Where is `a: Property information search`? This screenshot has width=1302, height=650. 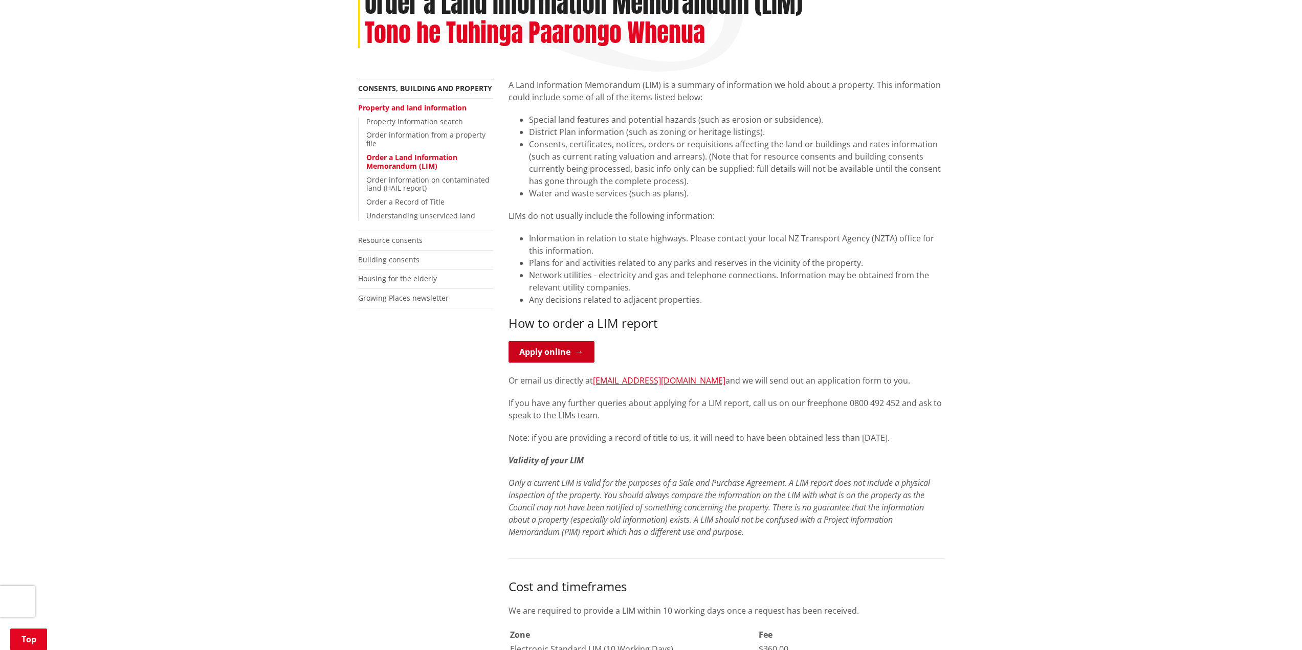 a: Property information search is located at coordinates (415, 121).